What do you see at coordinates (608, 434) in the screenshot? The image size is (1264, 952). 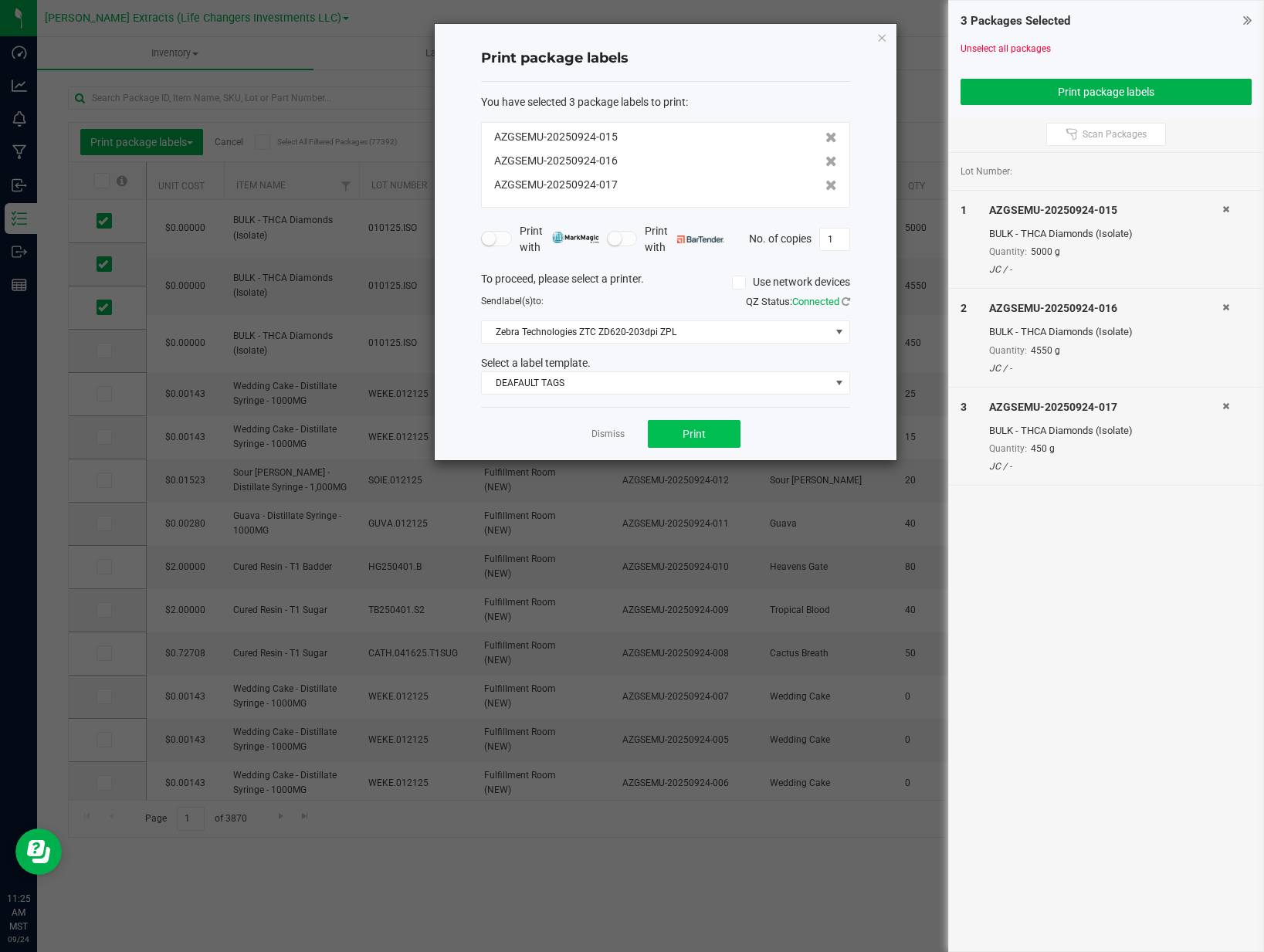 I see `a: Dismiss` at bounding box center [608, 434].